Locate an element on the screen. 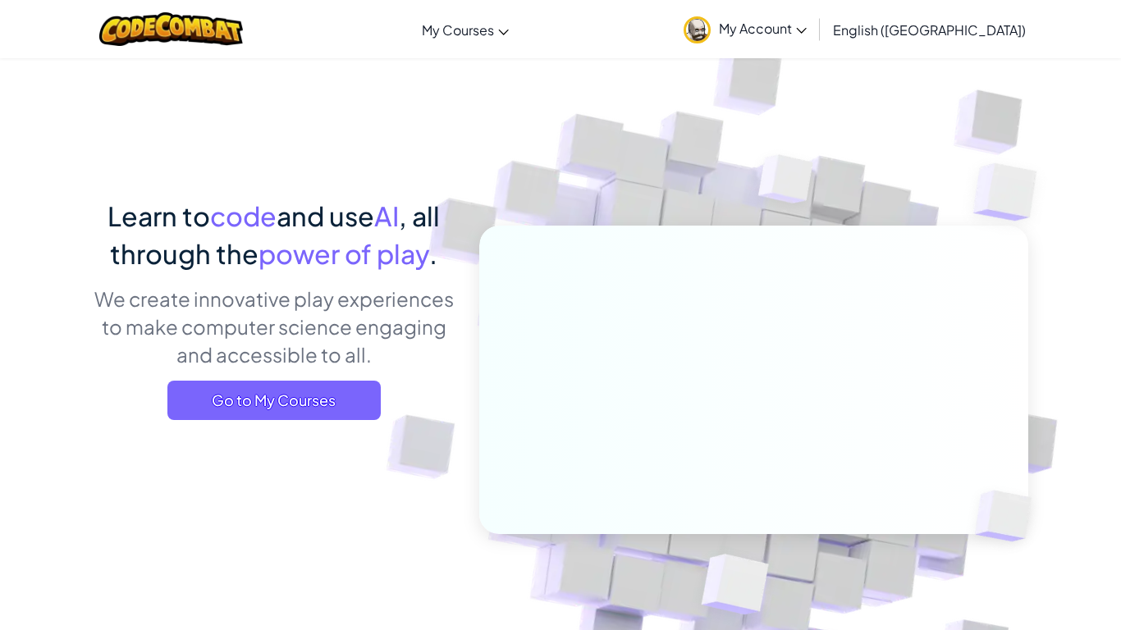  img: avatar is located at coordinates (697, 30).